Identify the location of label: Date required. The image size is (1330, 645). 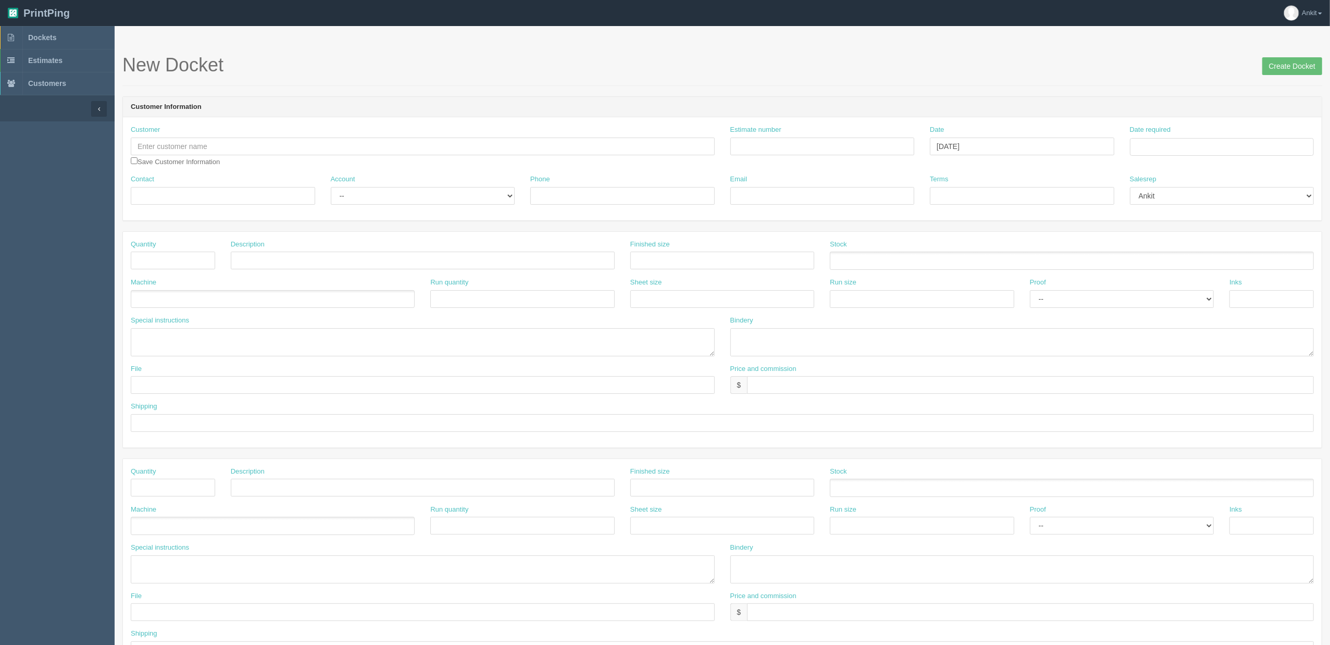
(1150, 130).